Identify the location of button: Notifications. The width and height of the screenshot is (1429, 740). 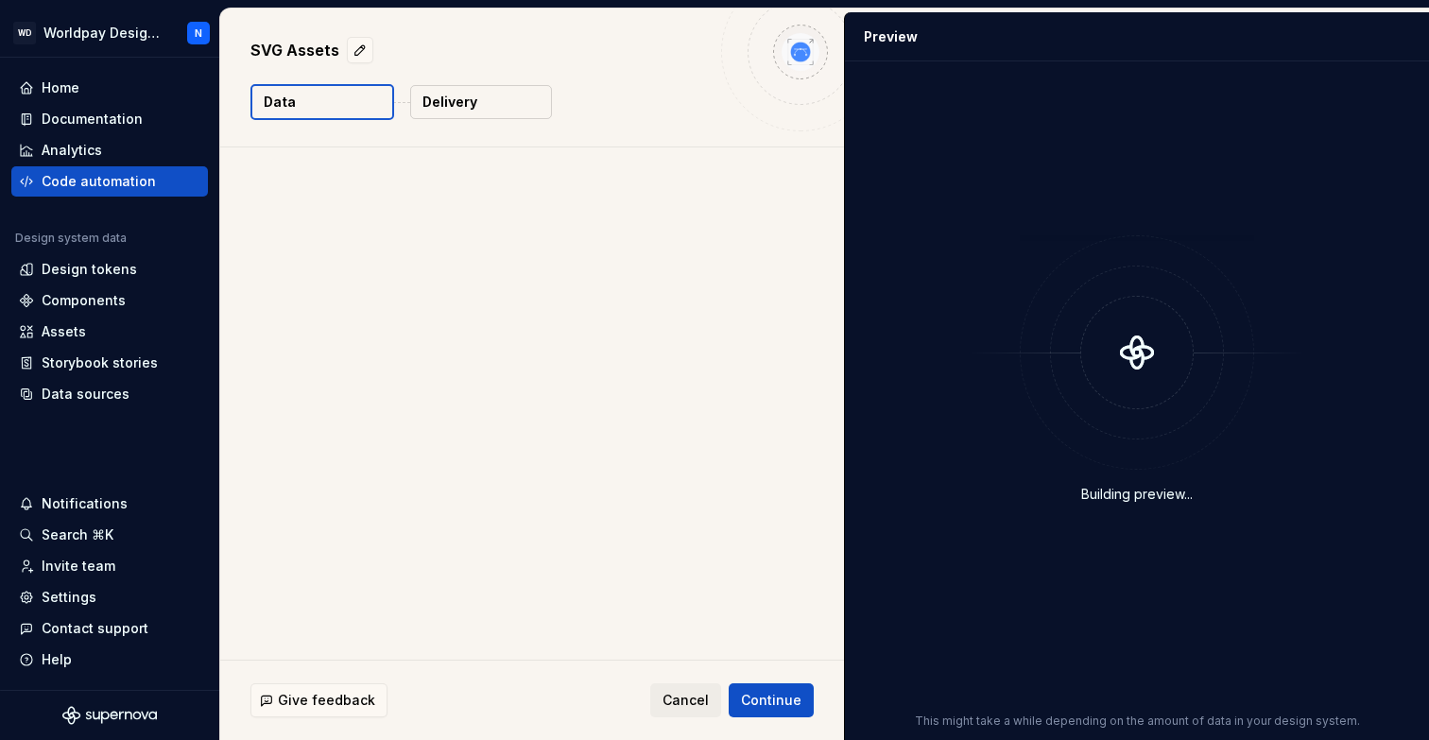
(110, 504).